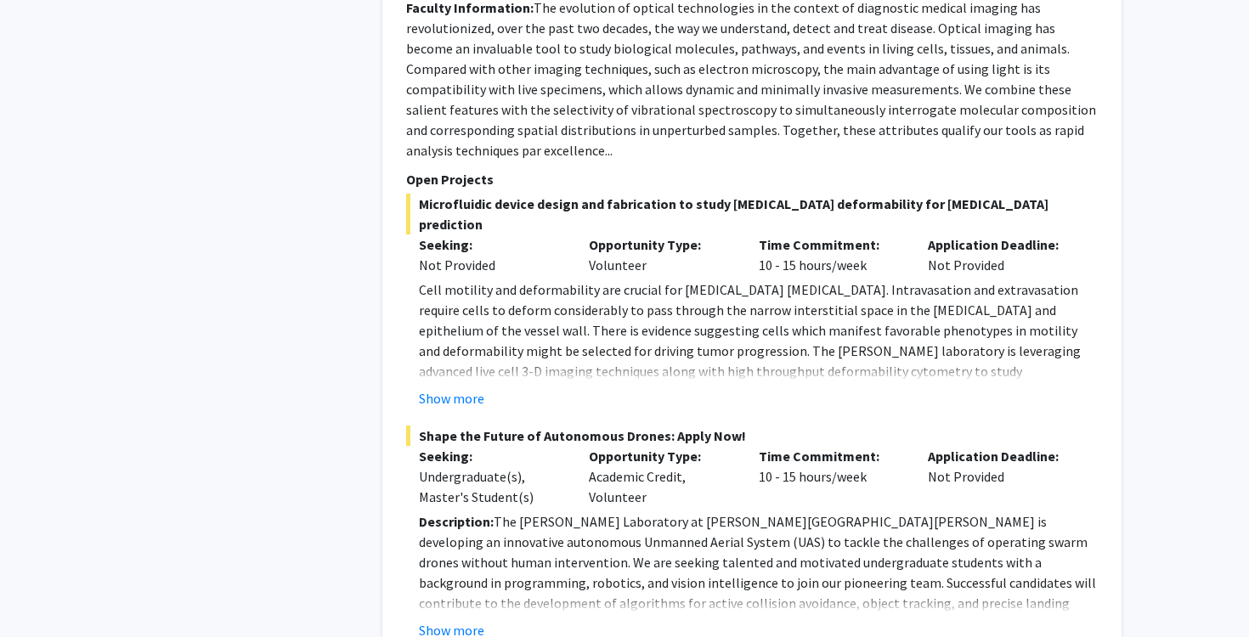 Image resolution: width=1249 pixels, height=637 pixels. Describe the element at coordinates (752, 436) in the screenshot. I see `span: Shape the Future of Autonomous Drones: Apply Now!` at that location.